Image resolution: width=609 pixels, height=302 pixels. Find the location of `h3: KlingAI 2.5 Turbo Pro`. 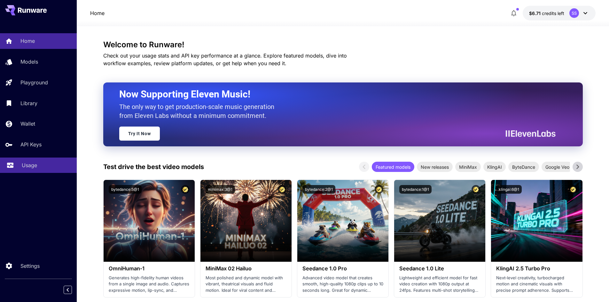

h3: KlingAI 2.5 Turbo Pro is located at coordinates (536, 269).